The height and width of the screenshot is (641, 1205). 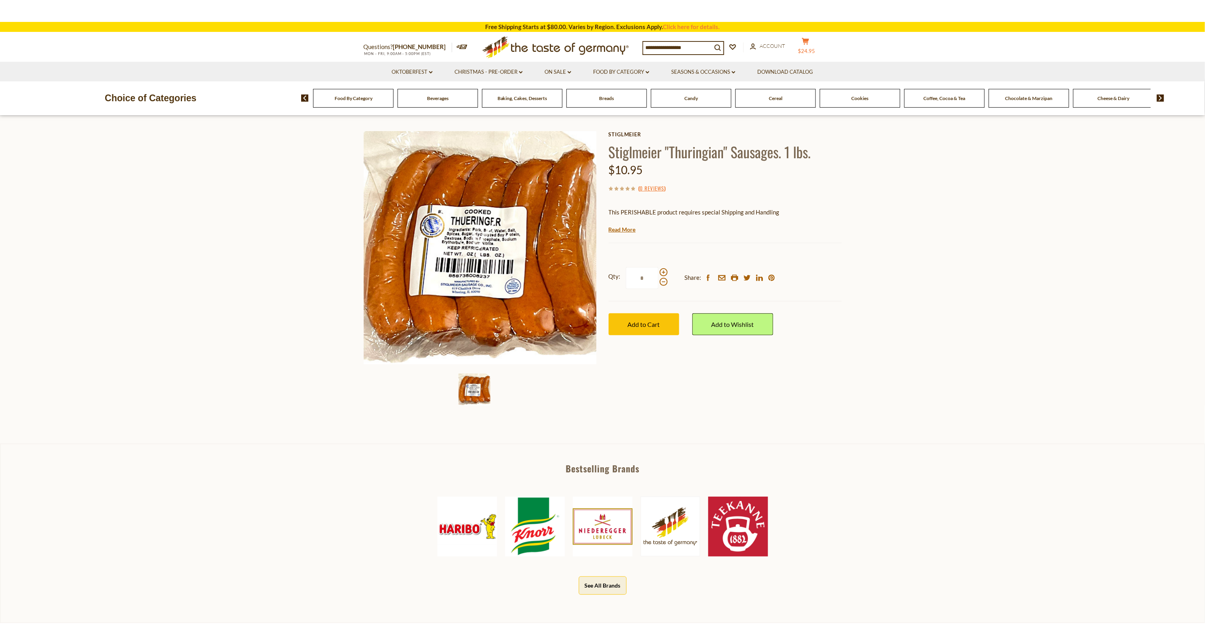 What do you see at coordinates (703, 72) in the screenshot?
I see `a: Seasons & Occasions` at bounding box center [703, 72].